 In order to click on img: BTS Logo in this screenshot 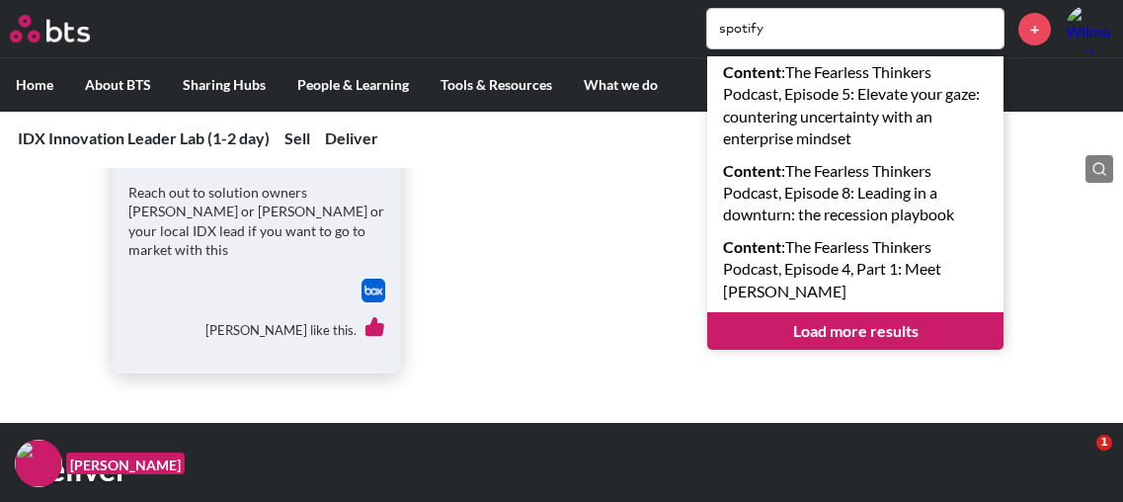, I will do `click(49, 29)`.